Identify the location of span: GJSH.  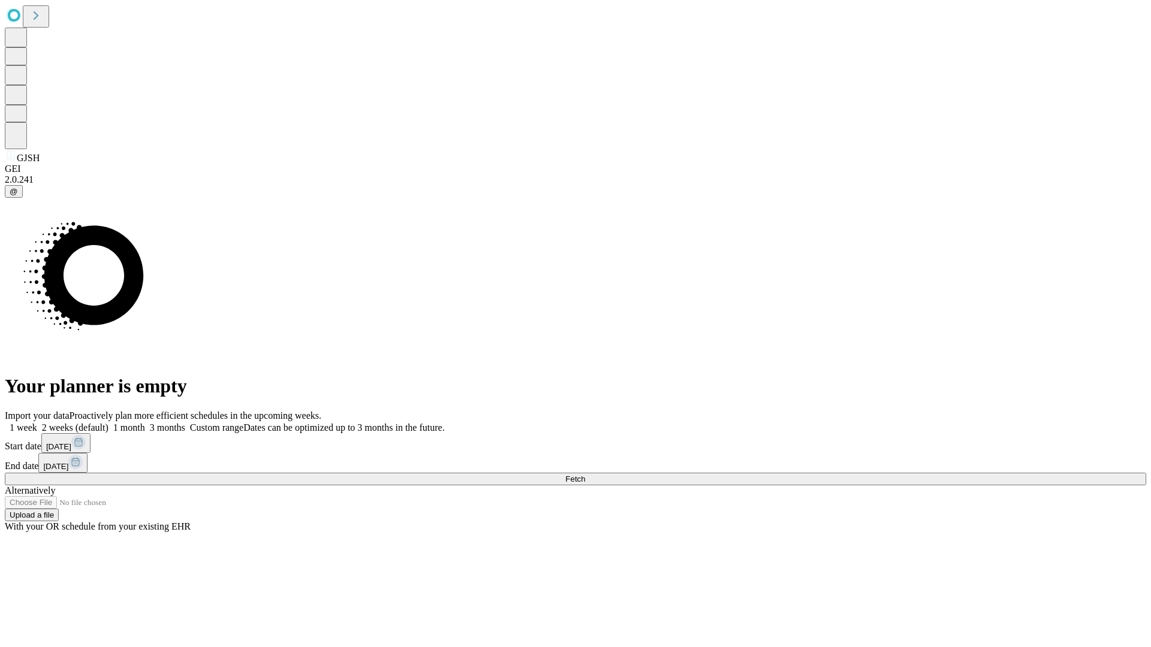
(28, 158).